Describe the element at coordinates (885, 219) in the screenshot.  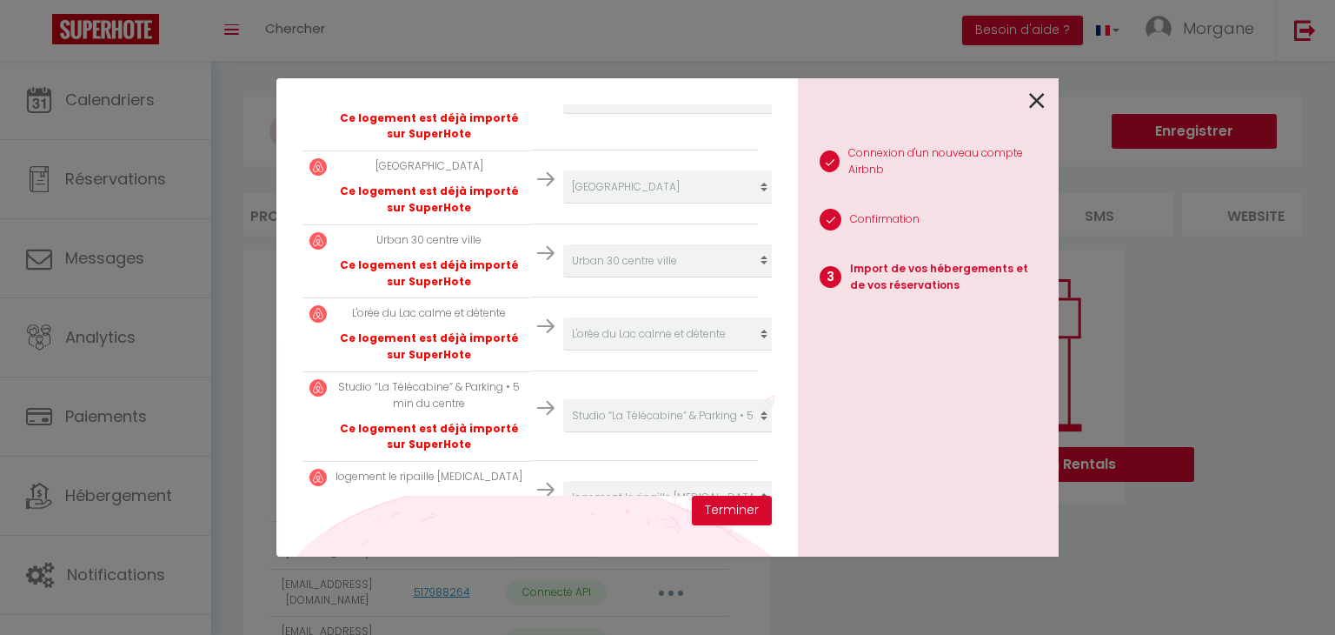
I see `p: Confirmation` at that location.